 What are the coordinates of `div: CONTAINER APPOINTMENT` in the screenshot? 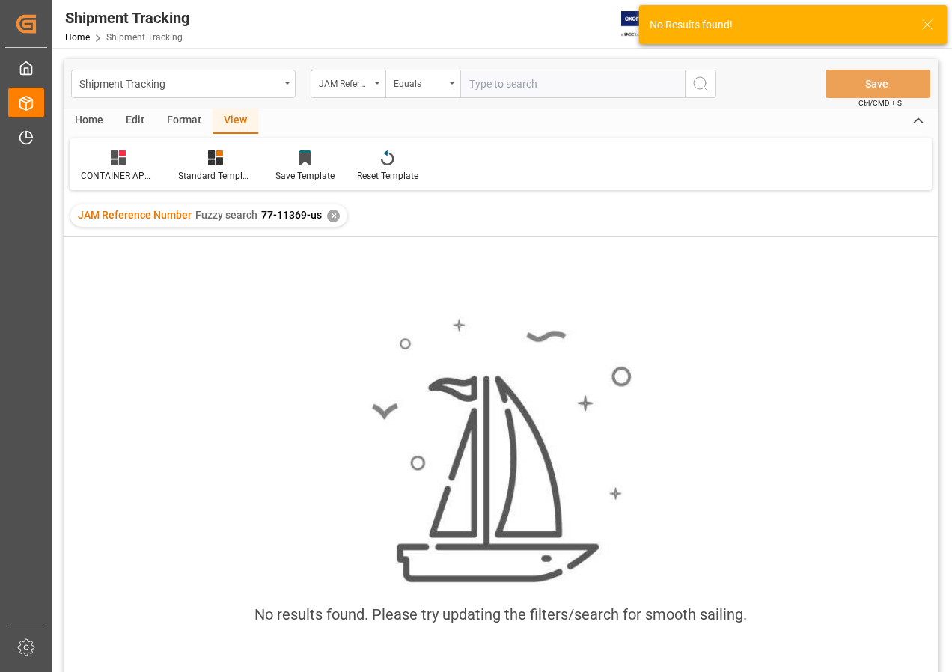 It's located at (118, 176).